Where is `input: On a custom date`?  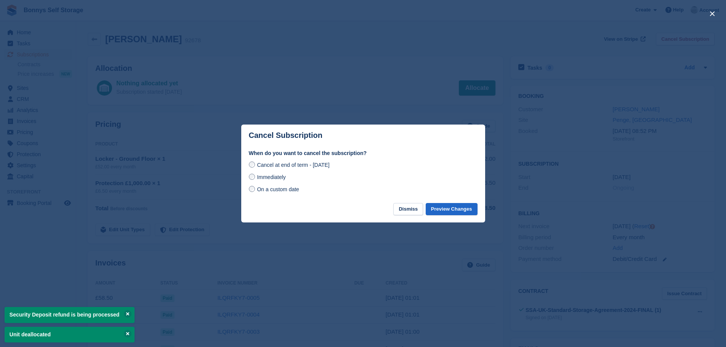
input: On a custom date is located at coordinates (252, 189).